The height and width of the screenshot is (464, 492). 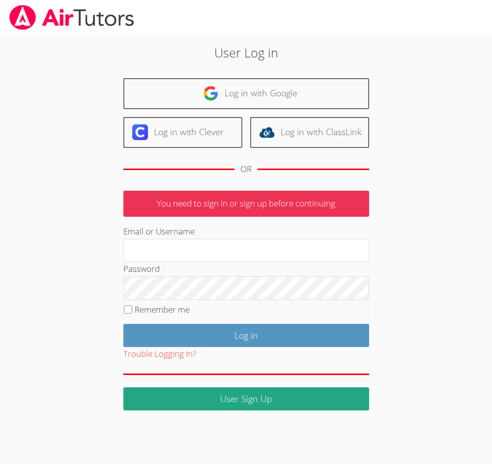 What do you see at coordinates (246, 53) in the screenshot?
I see `h2: User Log in` at bounding box center [246, 53].